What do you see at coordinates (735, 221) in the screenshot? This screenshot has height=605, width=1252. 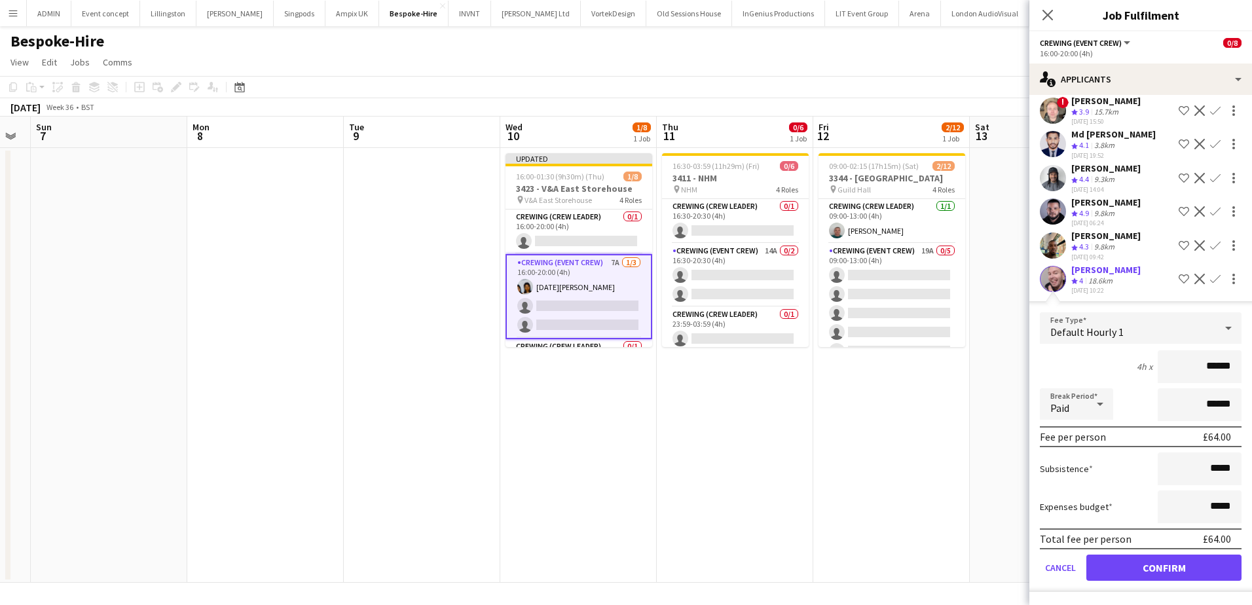 I see `app-card-role: Crewing (Crew Leader)0/116:30-20:30 (4h)` at bounding box center [735, 221].